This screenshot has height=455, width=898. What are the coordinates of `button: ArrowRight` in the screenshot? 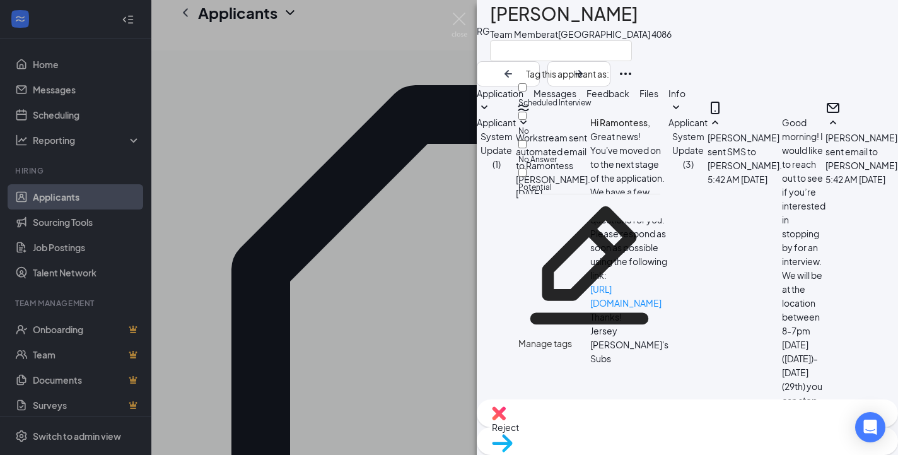 It's located at (579, 74).